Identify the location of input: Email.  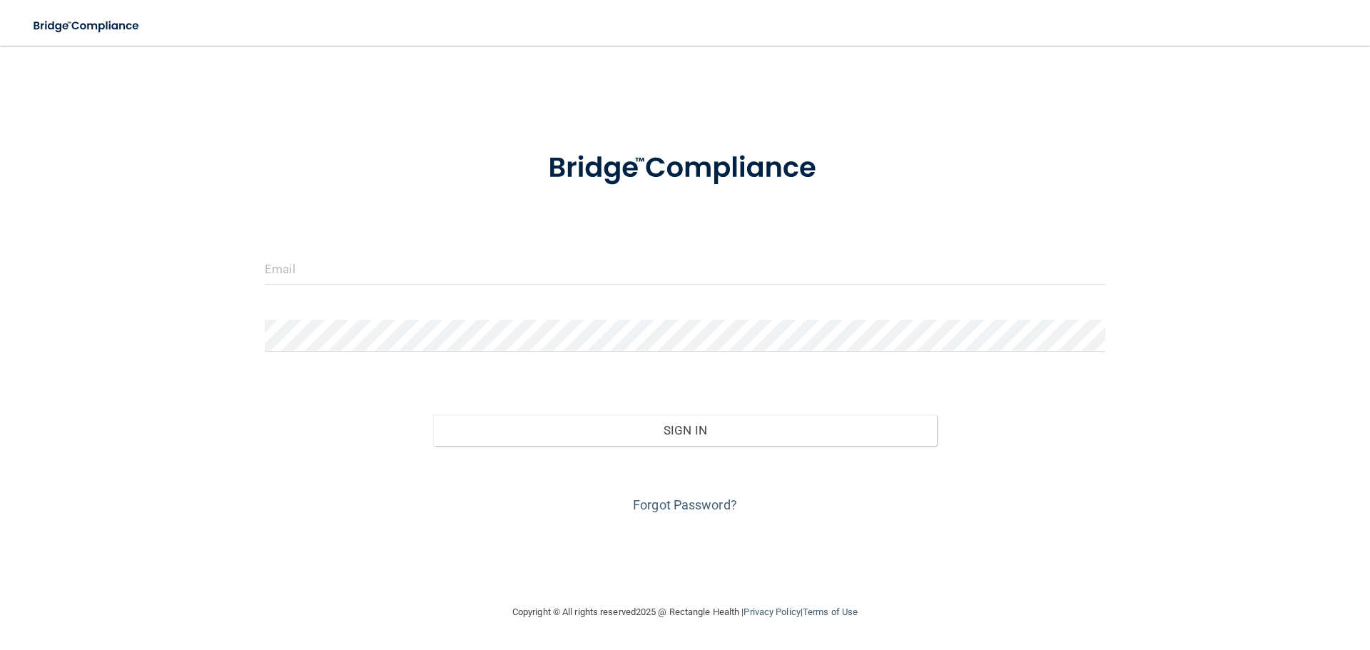
(685, 268).